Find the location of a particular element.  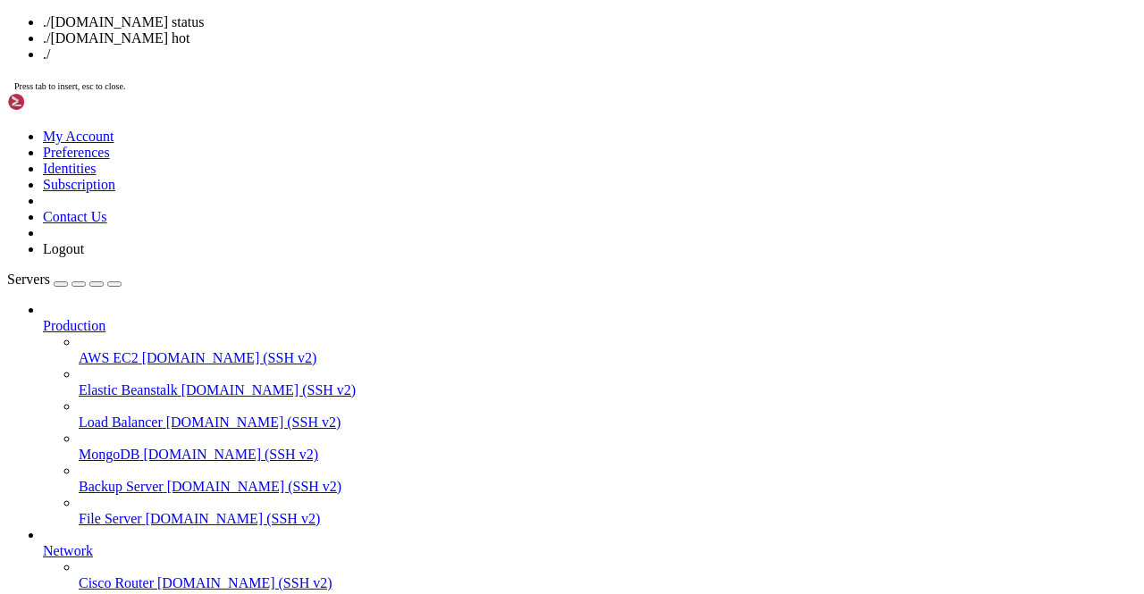

span: Elastic Beanstalk is located at coordinates (128, 390).